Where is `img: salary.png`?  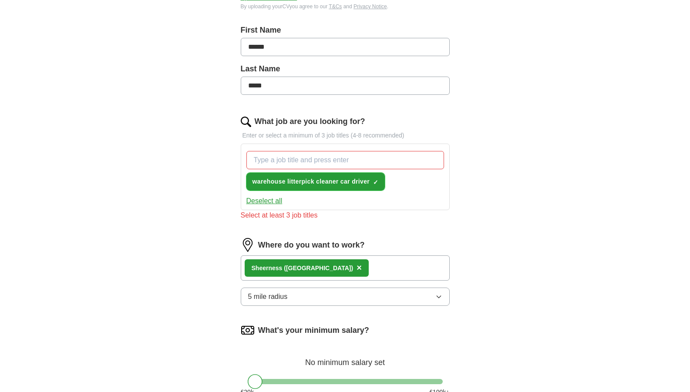 img: salary.png is located at coordinates (248, 330).